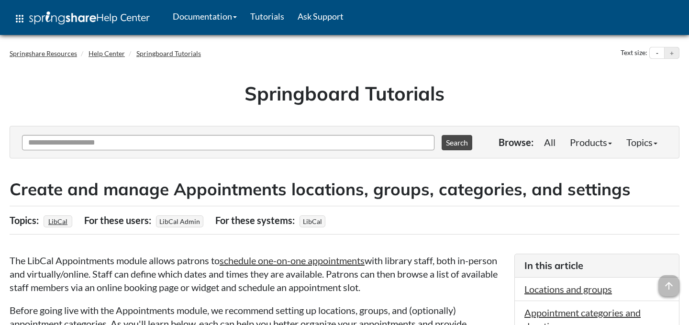 This screenshot has width=689, height=325. Describe the element at coordinates (25, 220) in the screenshot. I see `div: Topics:` at that location.